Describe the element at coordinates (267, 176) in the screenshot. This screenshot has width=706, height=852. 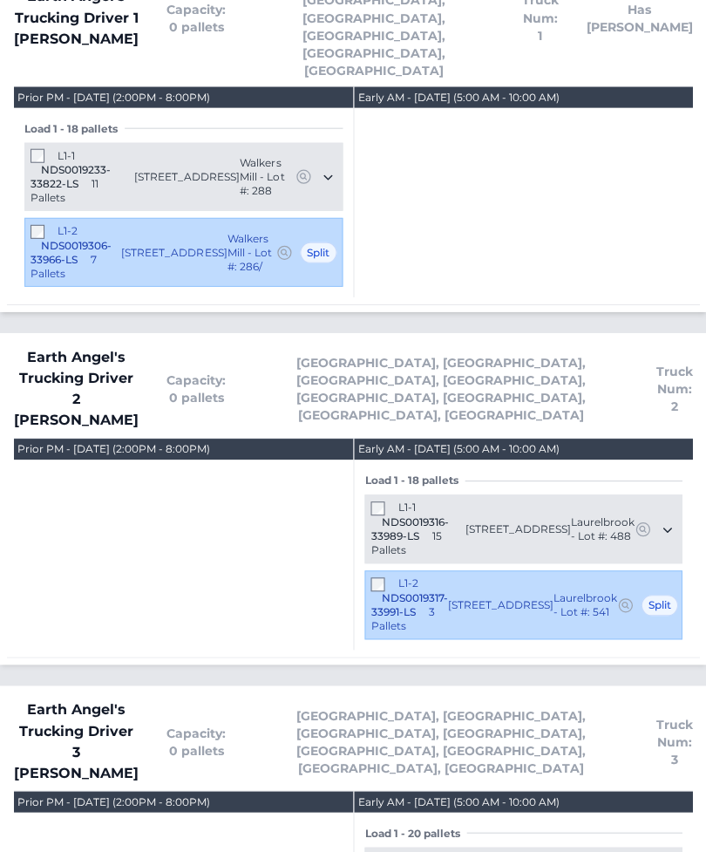
I see `span: Walkers Mill - Lot #: 288` at that location.